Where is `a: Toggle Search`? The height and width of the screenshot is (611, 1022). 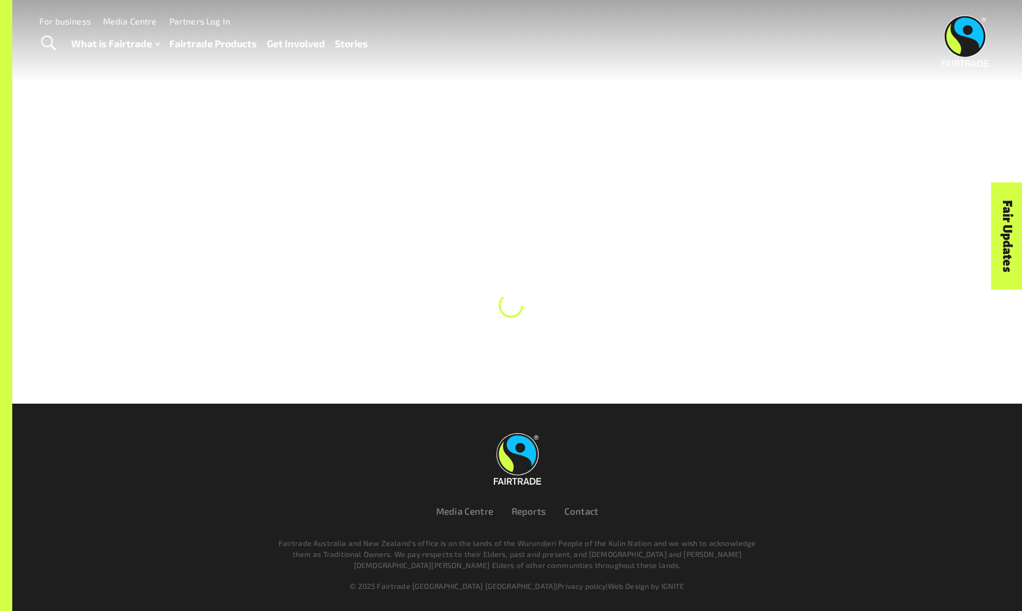
a: Toggle Search is located at coordinates (48, 44).